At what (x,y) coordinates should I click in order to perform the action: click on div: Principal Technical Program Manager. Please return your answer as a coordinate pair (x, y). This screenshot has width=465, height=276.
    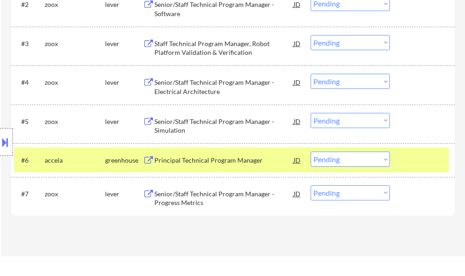
    Looking at the image, I should click on (224, 161).